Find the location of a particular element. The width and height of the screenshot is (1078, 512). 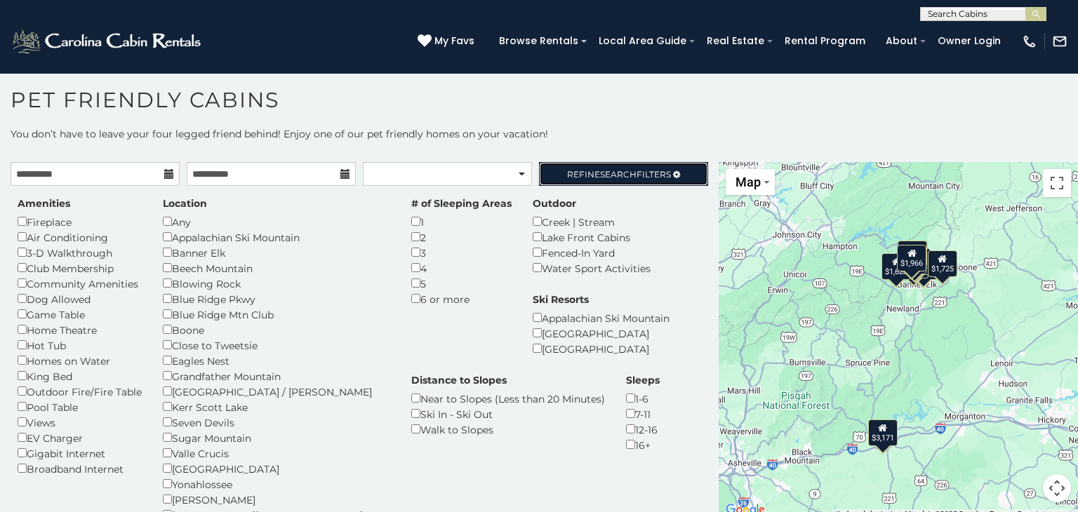

button: Toggle fullscreen view is located at coordinates (1057, 183).